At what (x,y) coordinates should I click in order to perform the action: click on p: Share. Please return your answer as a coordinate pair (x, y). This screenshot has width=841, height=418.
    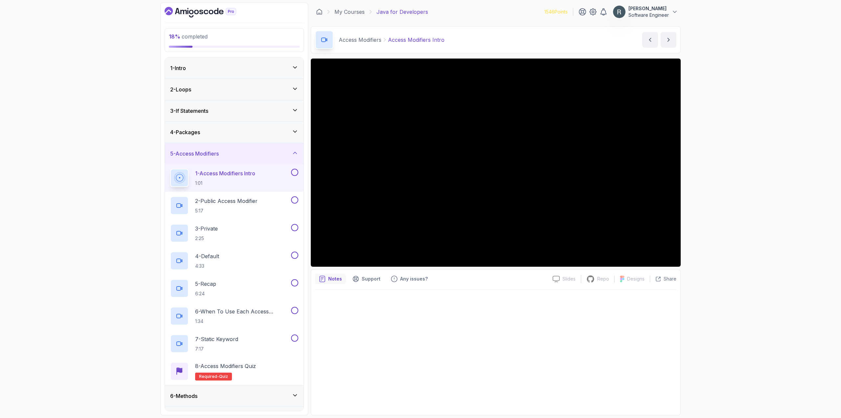
    Looking at the image, I should click on (670, 279).